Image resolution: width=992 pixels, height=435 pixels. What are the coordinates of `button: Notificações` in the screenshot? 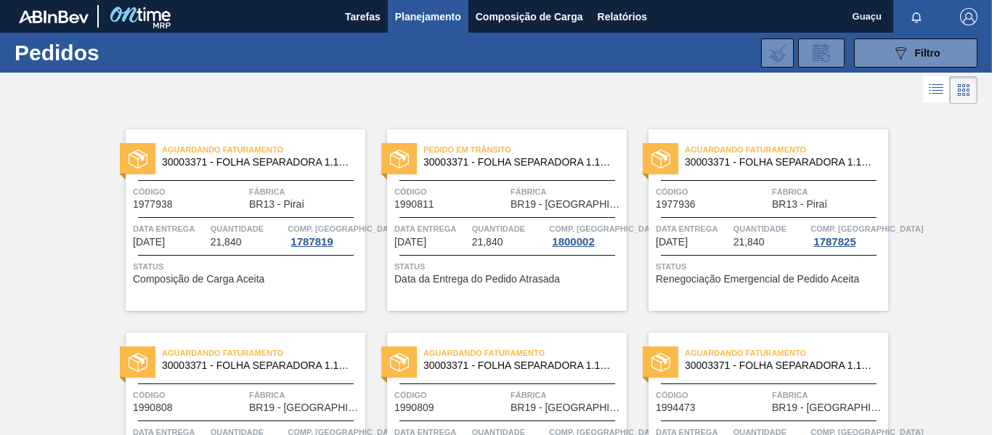 It's located at (917, 17).